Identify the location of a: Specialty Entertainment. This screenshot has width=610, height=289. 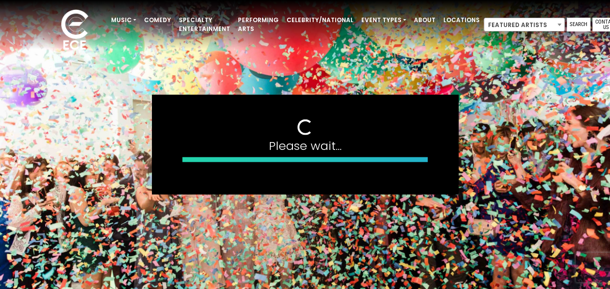
(204, 25).